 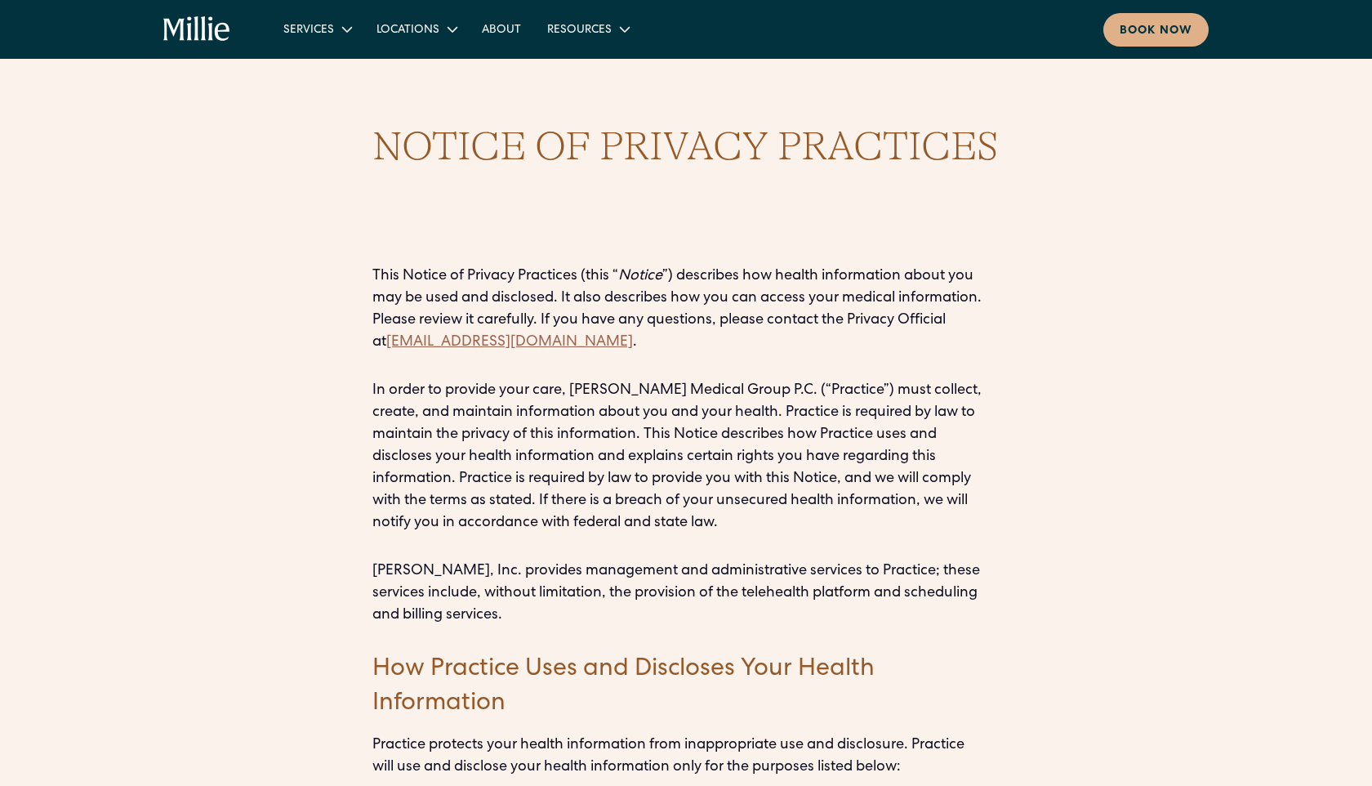 I want to click on a: home, so click(x=197, y=29).